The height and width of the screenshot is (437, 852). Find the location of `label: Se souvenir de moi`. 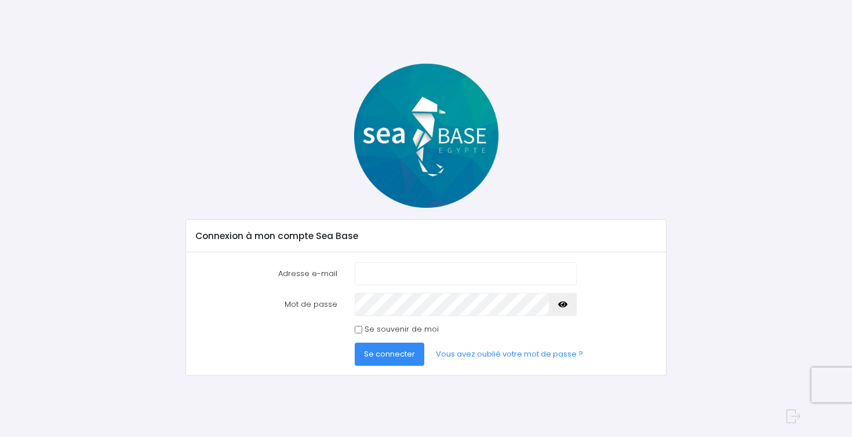

label: Se souvenir de moi is located at coordinates (401, 330).